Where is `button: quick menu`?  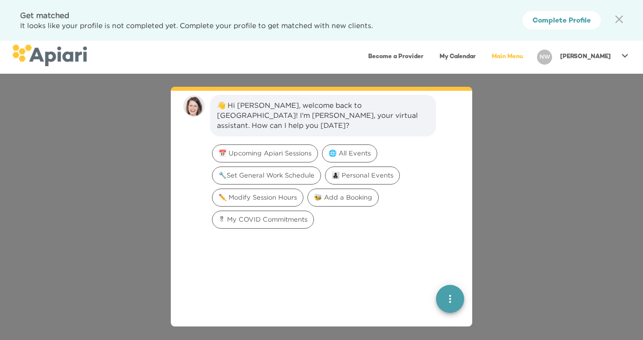 button: quick menu is located at coordinates (450, 299).